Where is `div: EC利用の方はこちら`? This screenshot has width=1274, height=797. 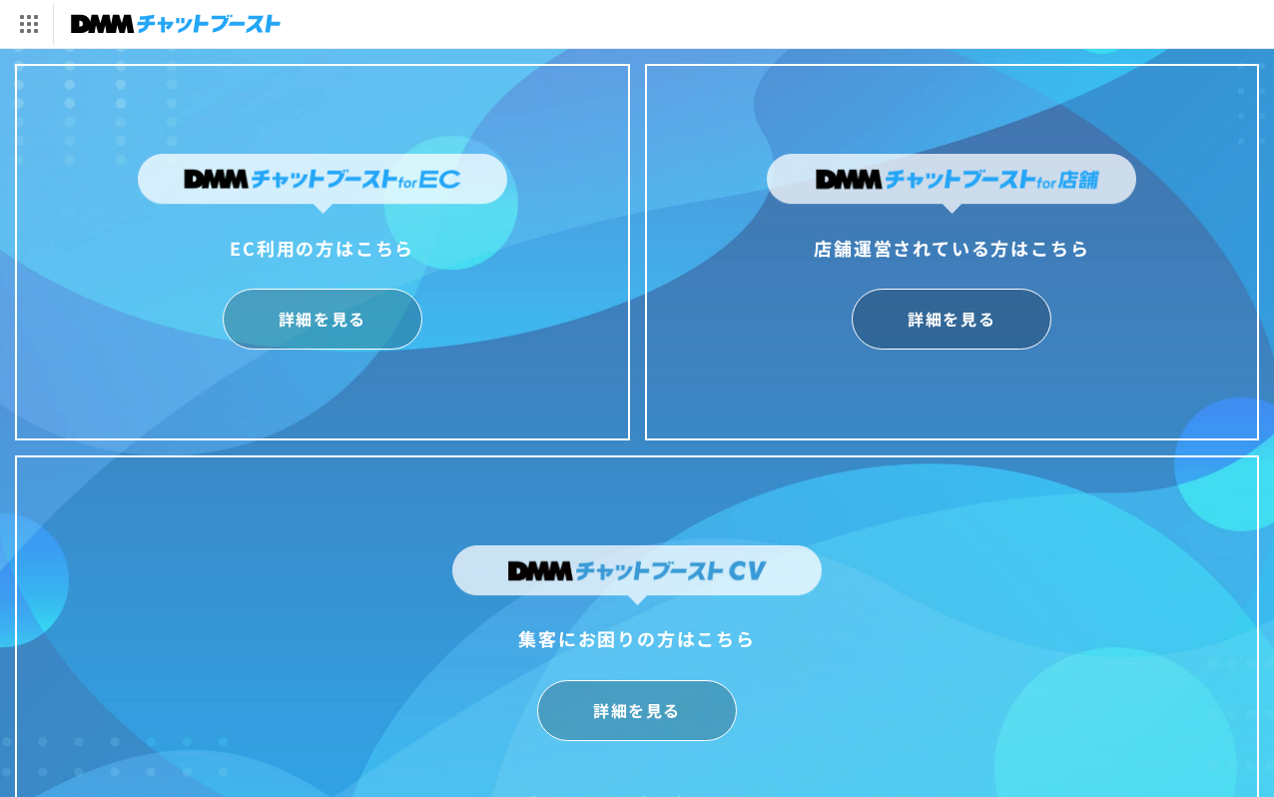 div: EC利用の方はこちら is located at coordinates (322, 248).